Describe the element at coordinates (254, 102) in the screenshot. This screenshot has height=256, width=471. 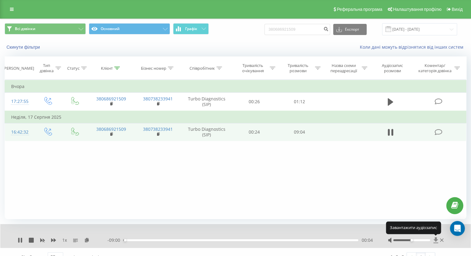
I see `td: 00:26` at that location.